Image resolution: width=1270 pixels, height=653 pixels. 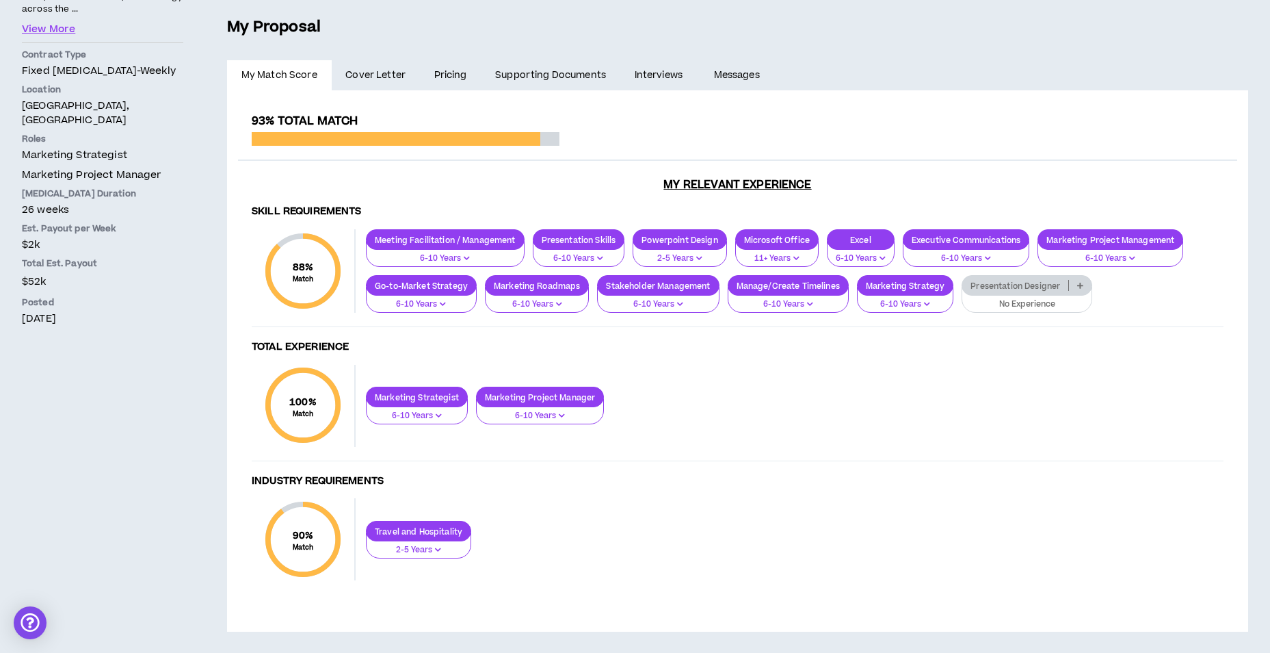 I want to click on p: Go-to-Market Strategy, so click(x=421, y=285).